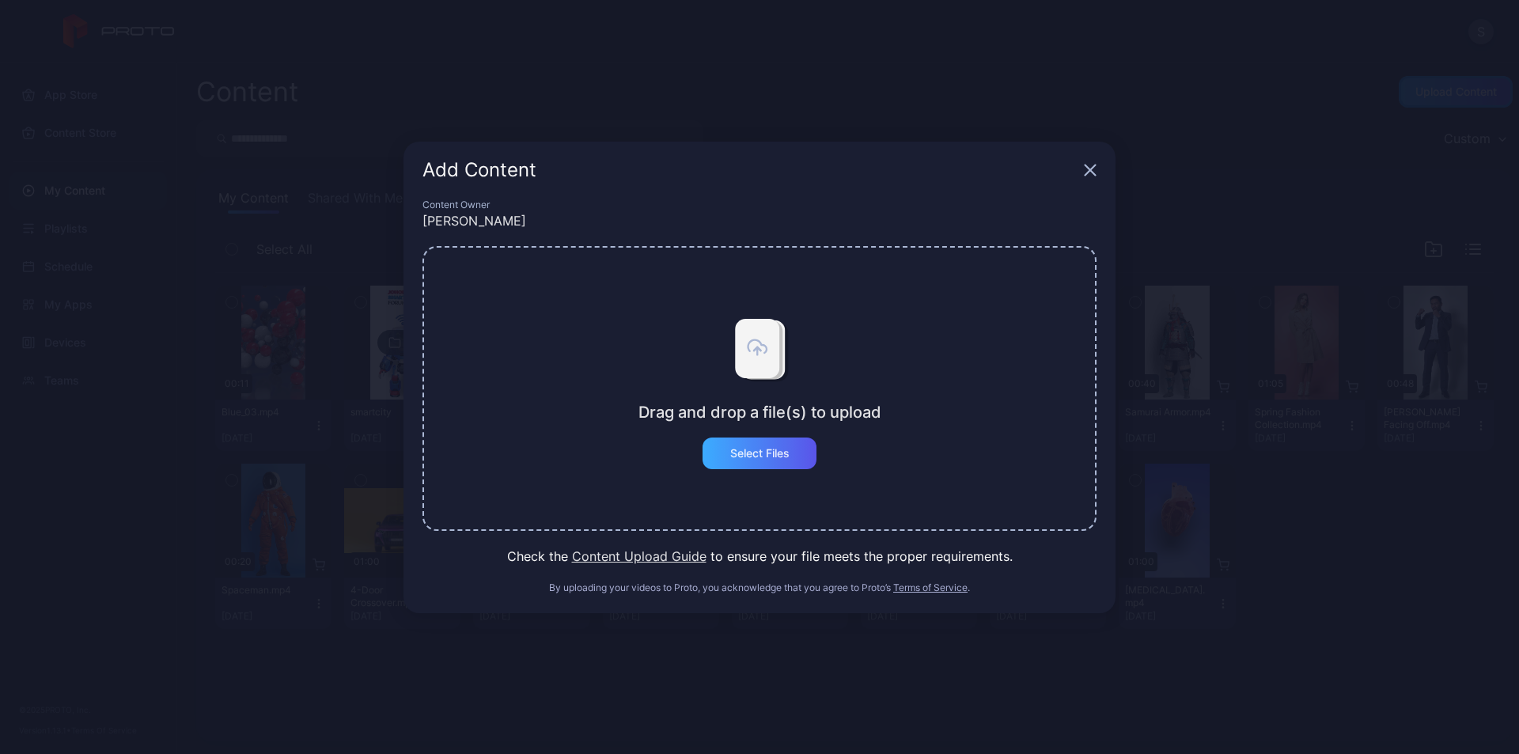 The width and height of the screenshot is (1519, 754). I want to click on div: Drag and drop a file(s) to upload, so click(759, 412).